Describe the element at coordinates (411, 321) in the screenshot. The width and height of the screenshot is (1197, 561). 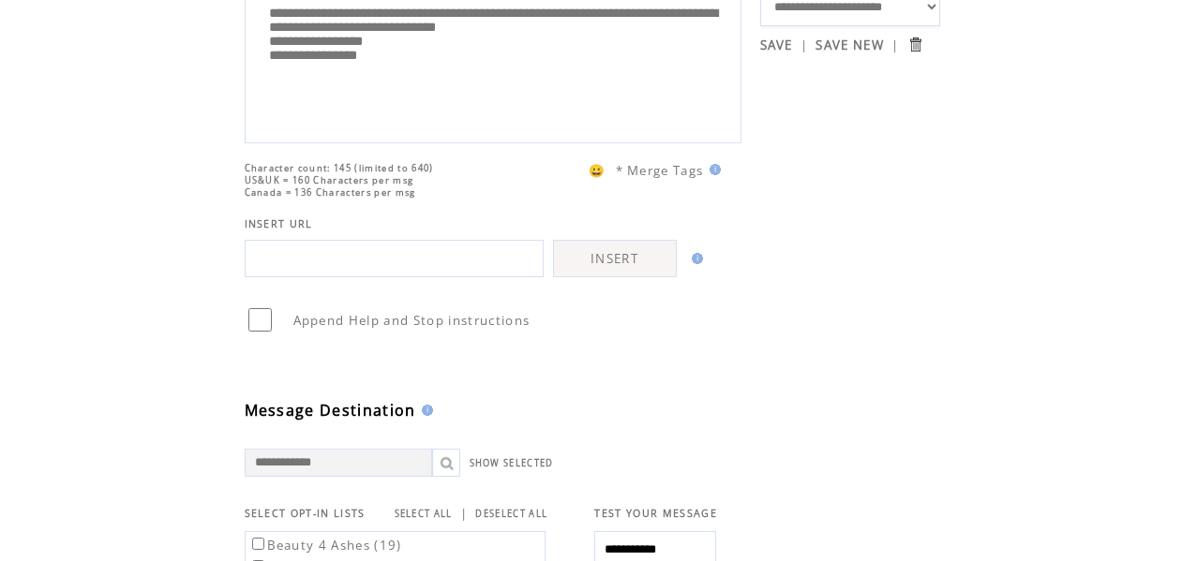
I see `span: Append Help and Stop instructions` at that location.